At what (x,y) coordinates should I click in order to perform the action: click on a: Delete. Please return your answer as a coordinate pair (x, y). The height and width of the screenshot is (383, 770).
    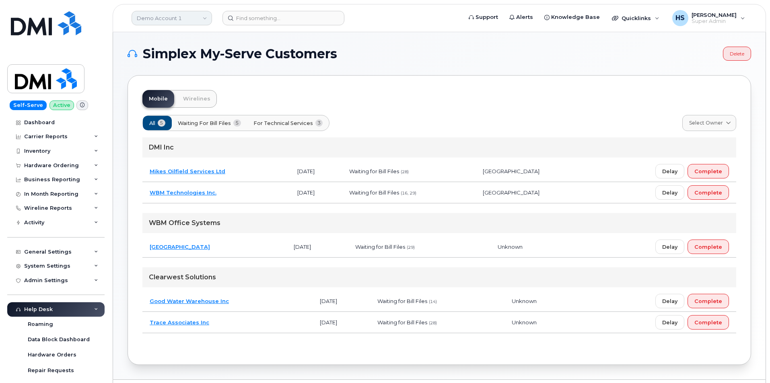
    Looking at the image, I should click on (737, 53).